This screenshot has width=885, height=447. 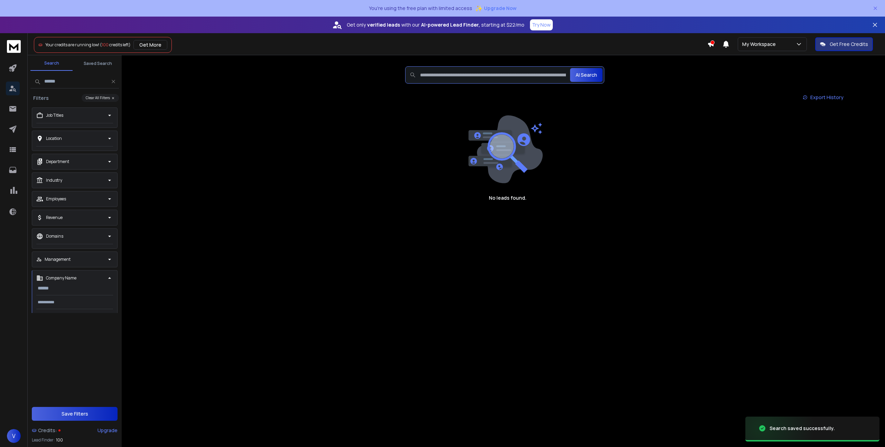 What do you see at coordinates (57, 162) in the screenshot?
I see `p: Department` at bounding box center [57, 162].